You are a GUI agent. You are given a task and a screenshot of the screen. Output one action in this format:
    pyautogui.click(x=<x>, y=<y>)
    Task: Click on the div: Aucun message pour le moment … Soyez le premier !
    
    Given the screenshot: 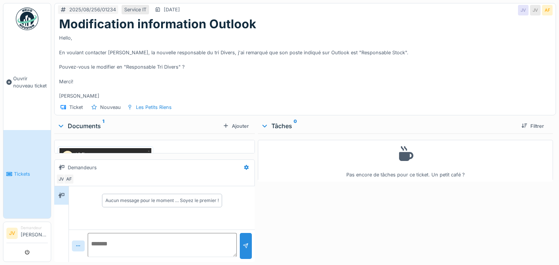 What is the action you would take?
    pyautogui.click(x=162, y=200)
    